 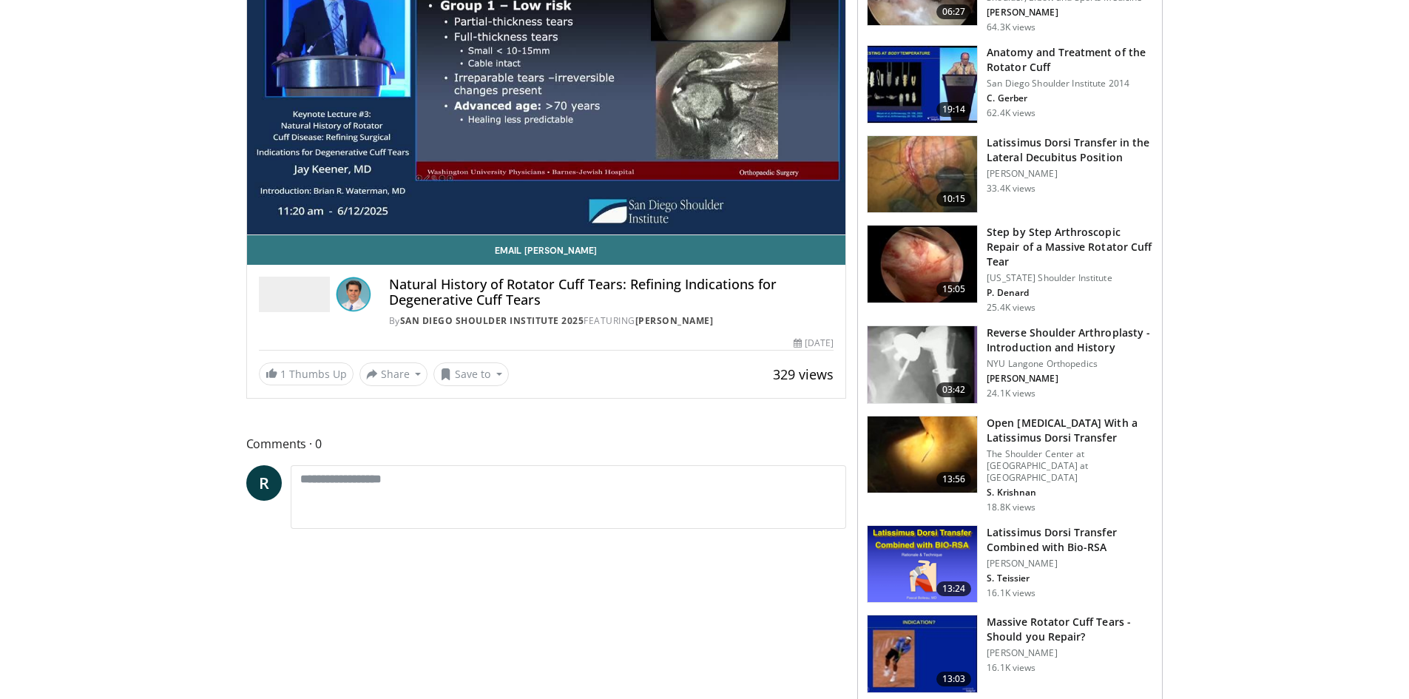 What do you see at coordinates (492, 320) in the screenshot?
I see `a: San Diego Shoulder Institute 2025` at bounding box center [492, 320].